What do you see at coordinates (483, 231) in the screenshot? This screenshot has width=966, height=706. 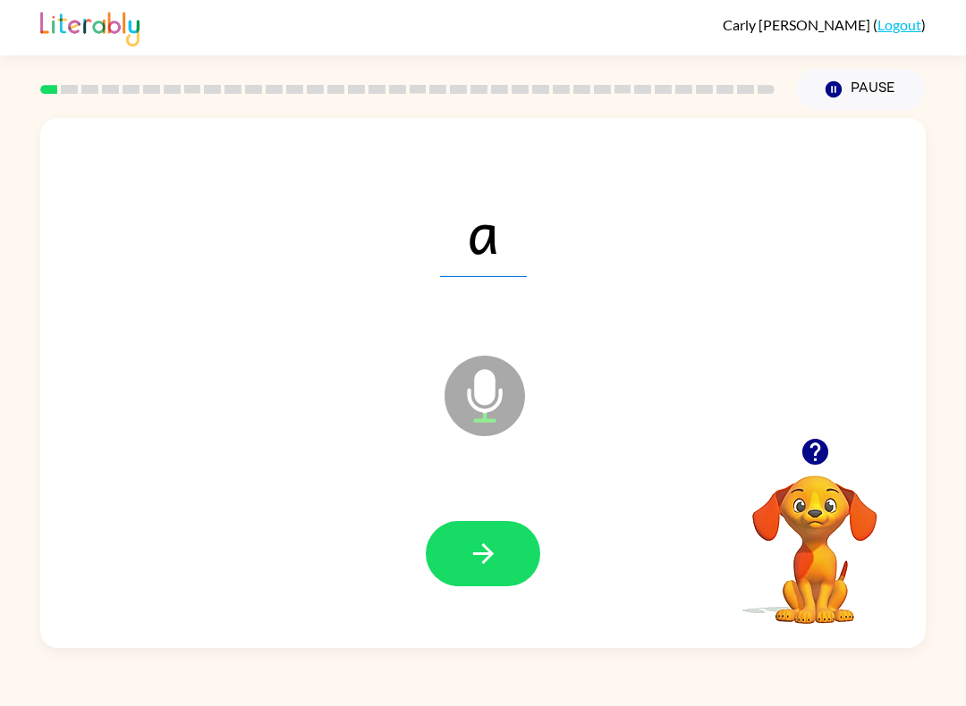 I see `span: a` at bounding box center [483, 231].